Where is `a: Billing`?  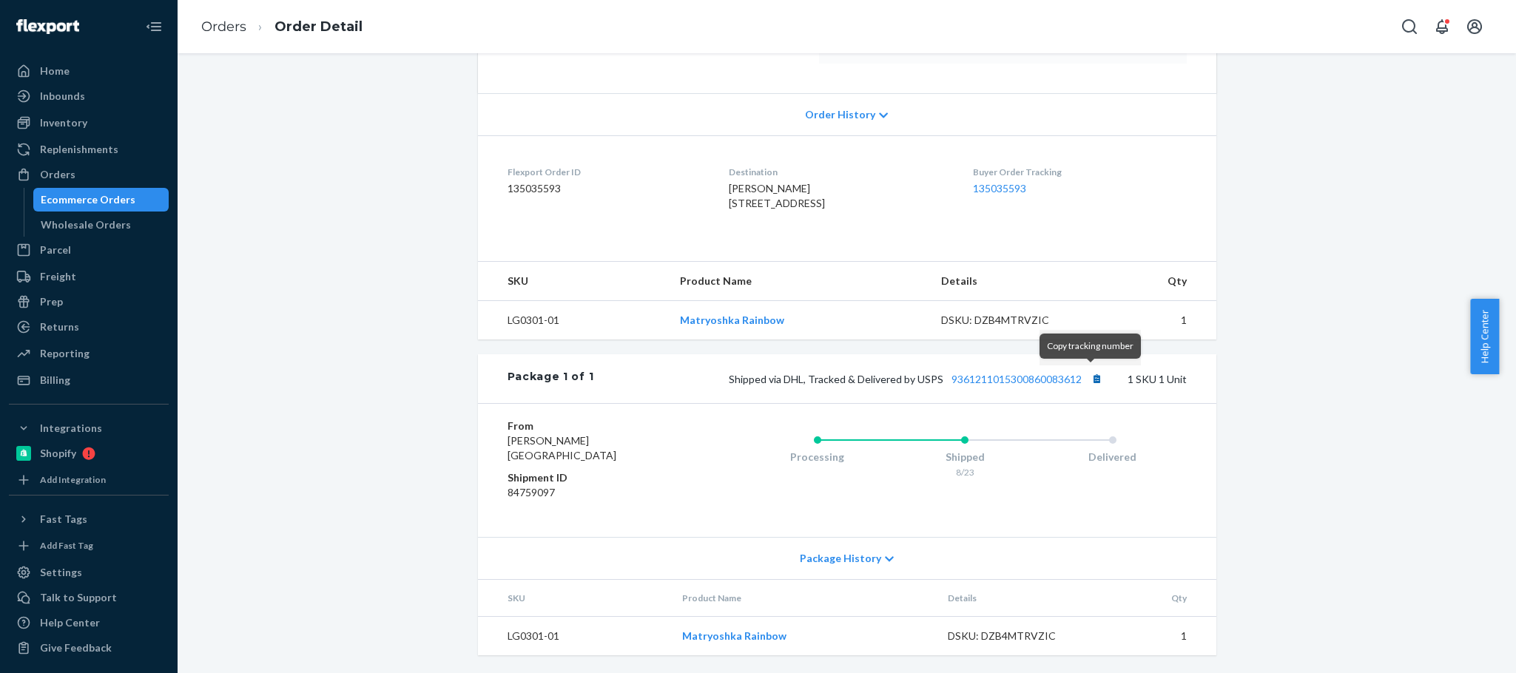 a: Billing is located at coordinates (89, 380).